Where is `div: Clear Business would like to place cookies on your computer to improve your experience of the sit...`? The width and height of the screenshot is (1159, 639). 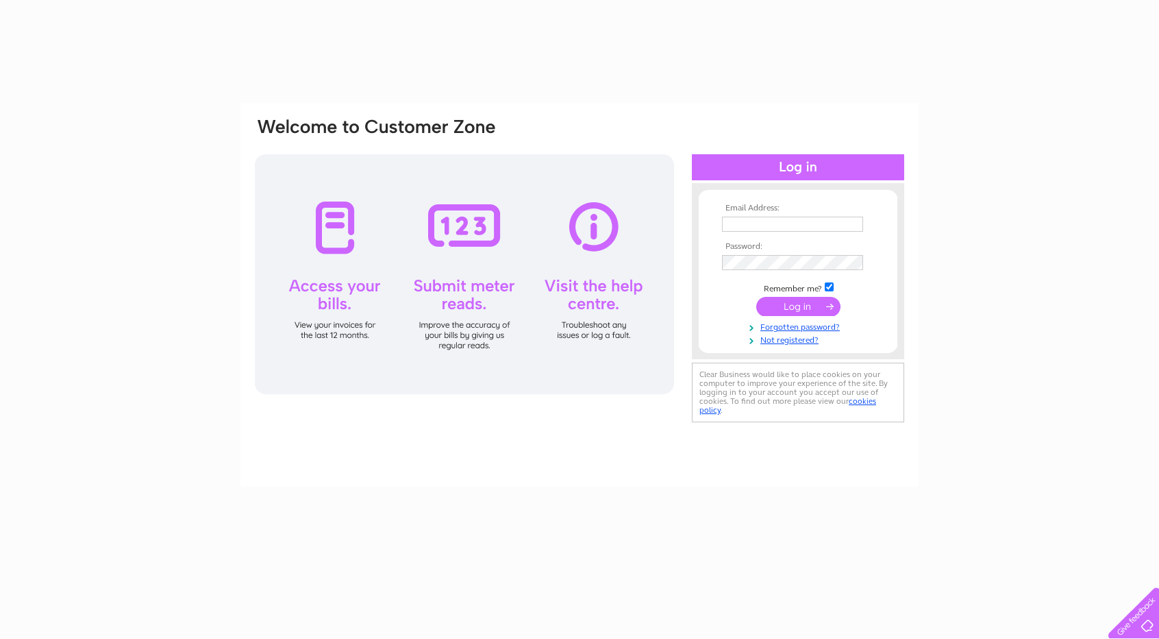
div: Clear Business would like to place cookies on your computer to improve your experience of the sit... is located at coordinates (798, 392).